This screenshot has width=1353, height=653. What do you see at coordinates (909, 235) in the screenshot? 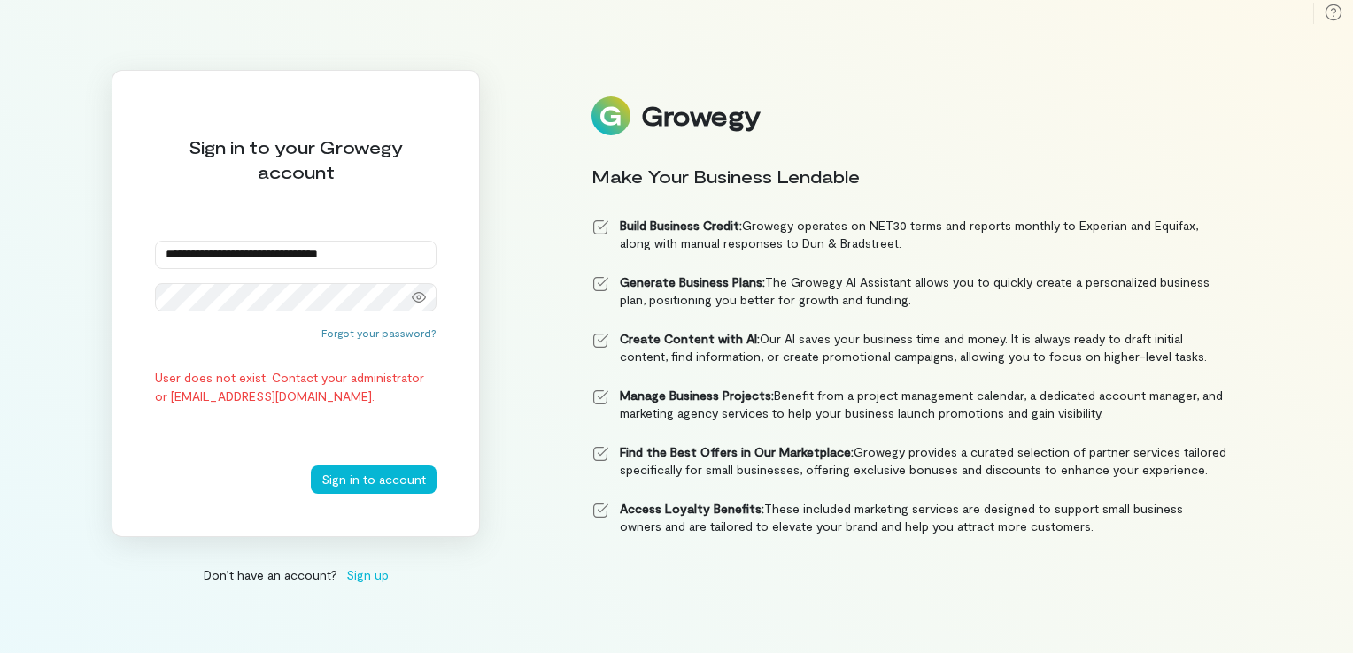
I see `li: Growegy operates on NET30 terms and reports monthly to Experian and Equifax, along with manual re...` at bounding box center [909, 235].